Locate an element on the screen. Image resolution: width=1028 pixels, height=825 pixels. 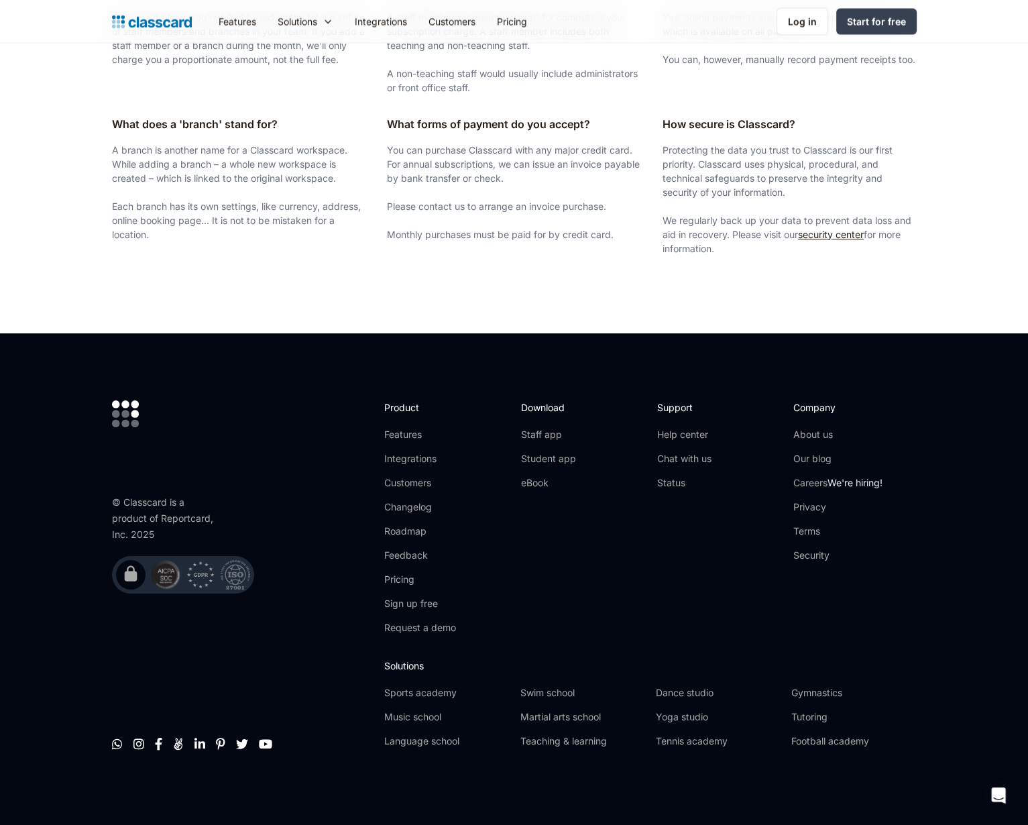
a: Status is located at coordinates (684, 483).